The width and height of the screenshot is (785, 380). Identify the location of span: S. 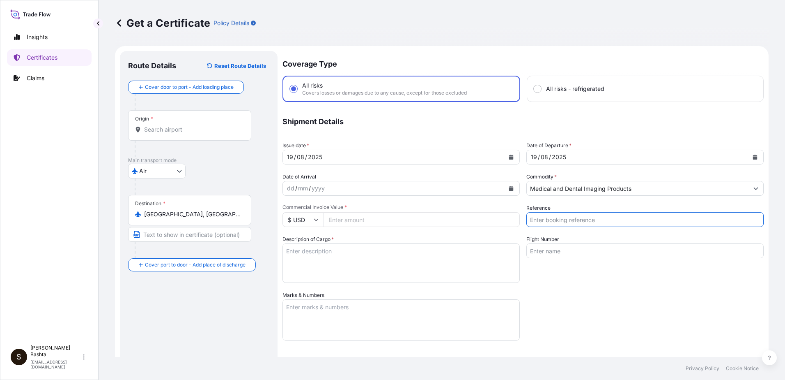
(19, 357).